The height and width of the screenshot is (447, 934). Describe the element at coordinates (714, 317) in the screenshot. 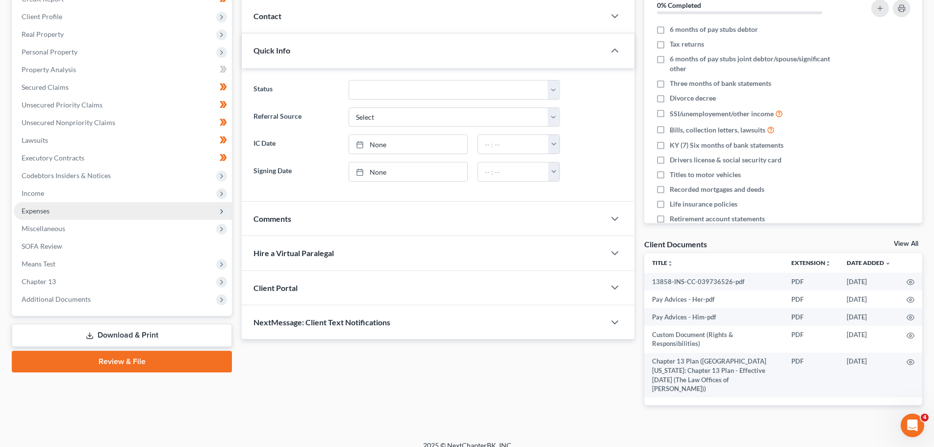

I see `td: Pay Advices - Him-pdf` at that location.